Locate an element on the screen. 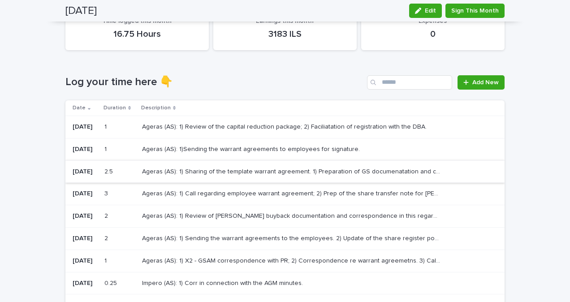  p: 2.5 is located at coordinates (109, 171).